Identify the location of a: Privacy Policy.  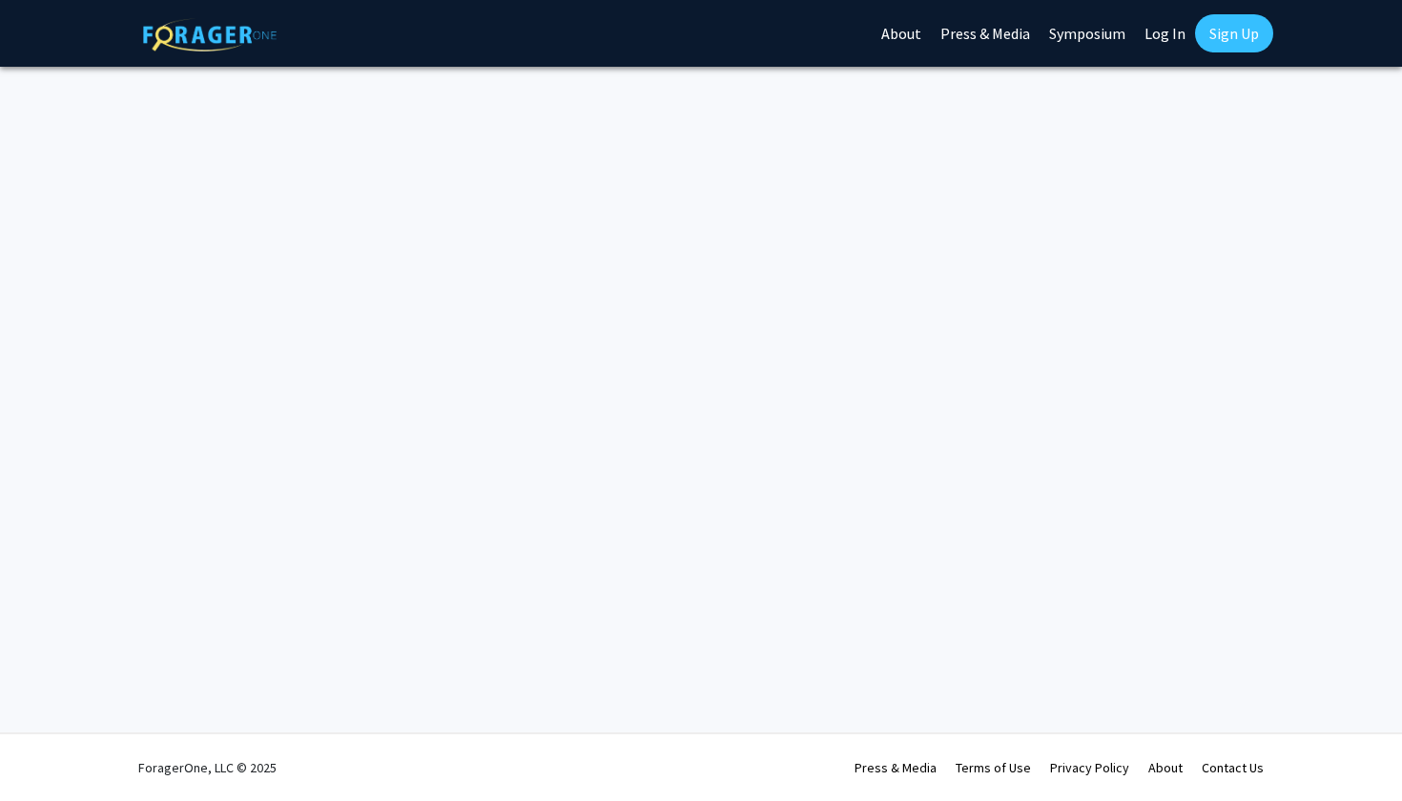
(1089, 768).